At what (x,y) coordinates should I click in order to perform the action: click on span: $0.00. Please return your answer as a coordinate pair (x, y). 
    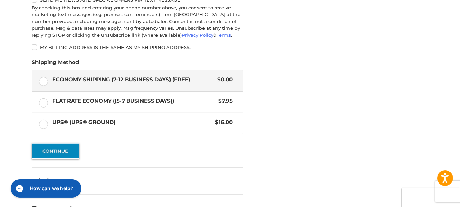
    Looking at the image, I should click on (223, 80).